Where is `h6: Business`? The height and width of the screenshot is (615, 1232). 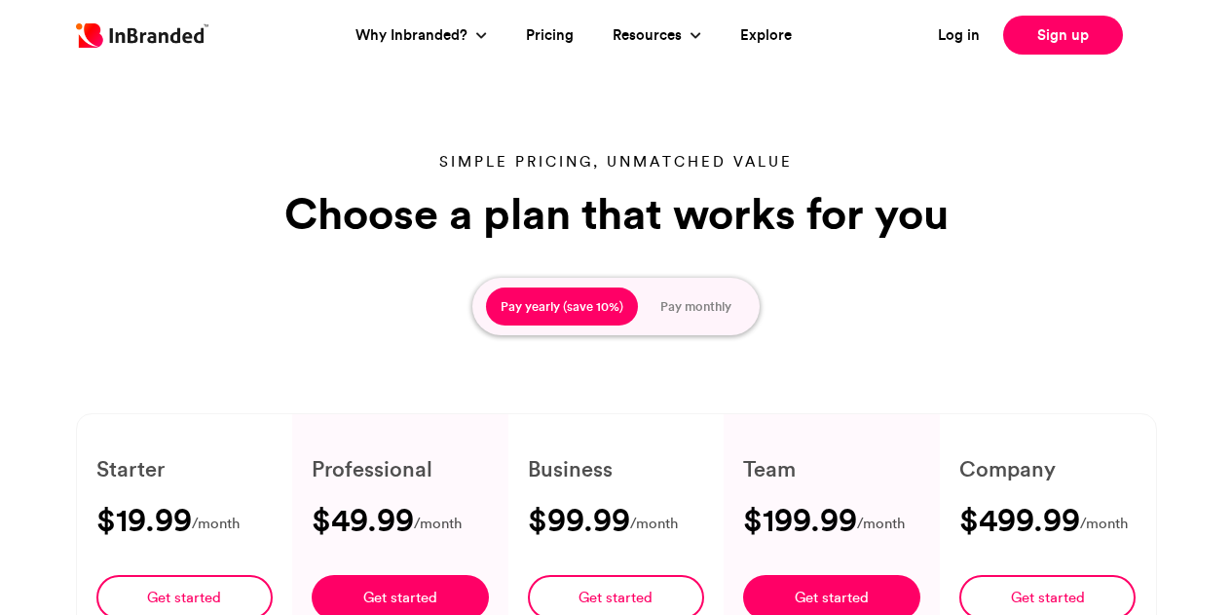
h6: Business is located at coordinates (617, 469).